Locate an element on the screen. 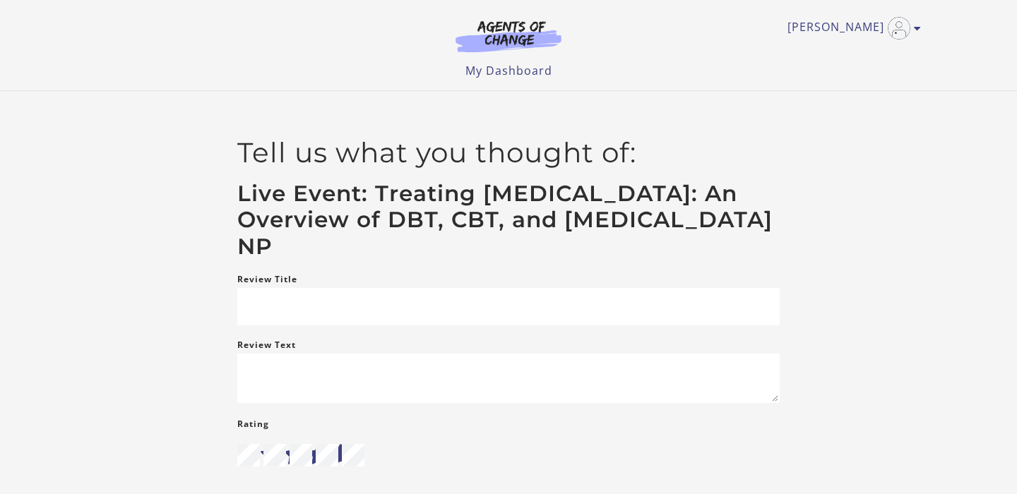 The width and height of the screenshot is (1017, 494). input: 4 is located at coordinates (327, 455).